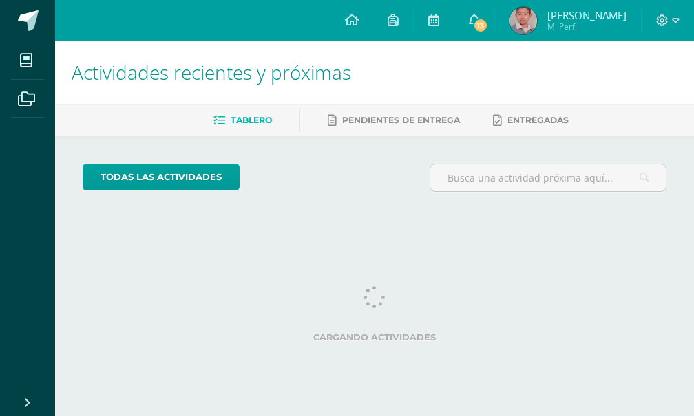 The width and height of the screenshot is (694, 416). What do you see at coordinates (548, 178) in the screenshot?
I see `input: Busca una actividad próxima aquí...` at bounding box center [548, 178].